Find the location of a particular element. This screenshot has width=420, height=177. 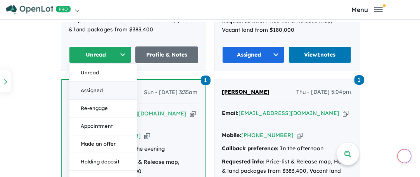

div: In the afternoon is located at coordinates (287, 149).